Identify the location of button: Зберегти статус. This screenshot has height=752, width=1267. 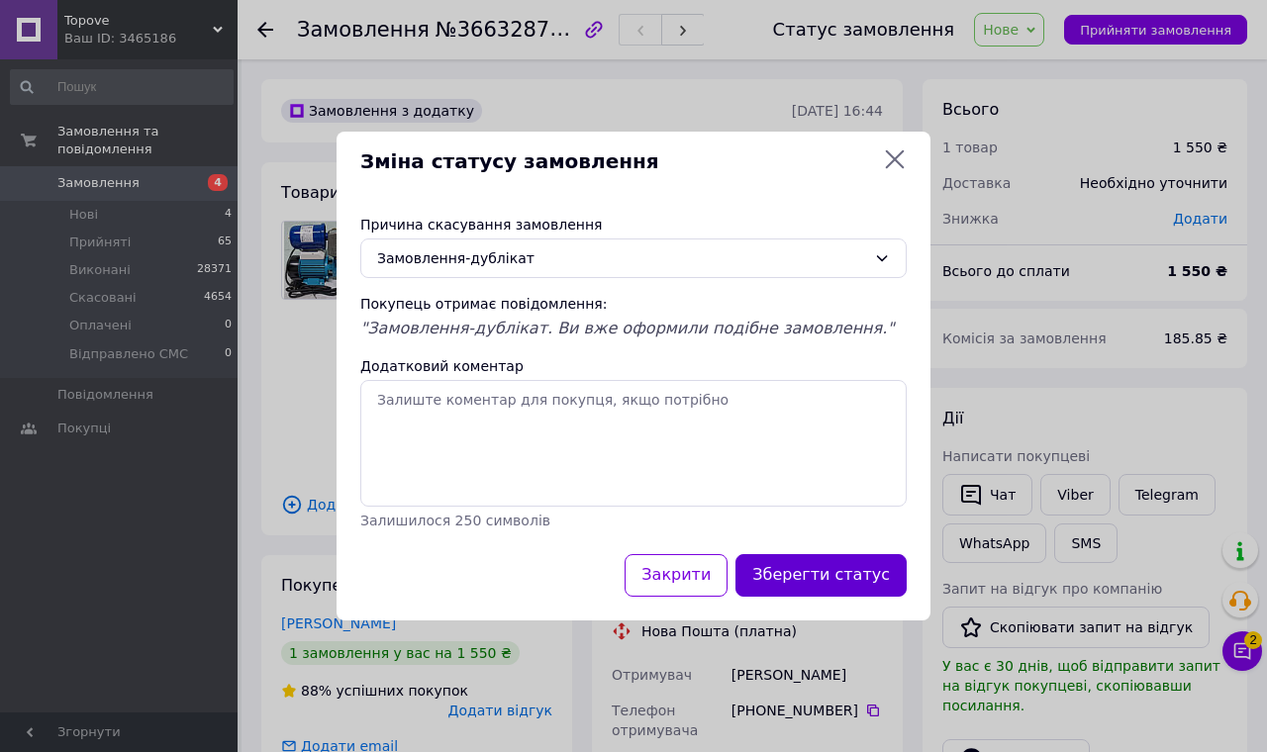
(820, 575).